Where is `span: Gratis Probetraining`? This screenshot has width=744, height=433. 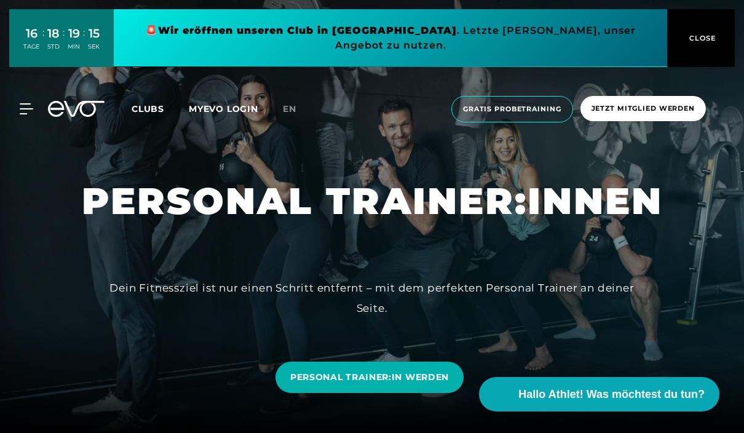
span: Gratis Probetraining is located at coordinates (512, 109).